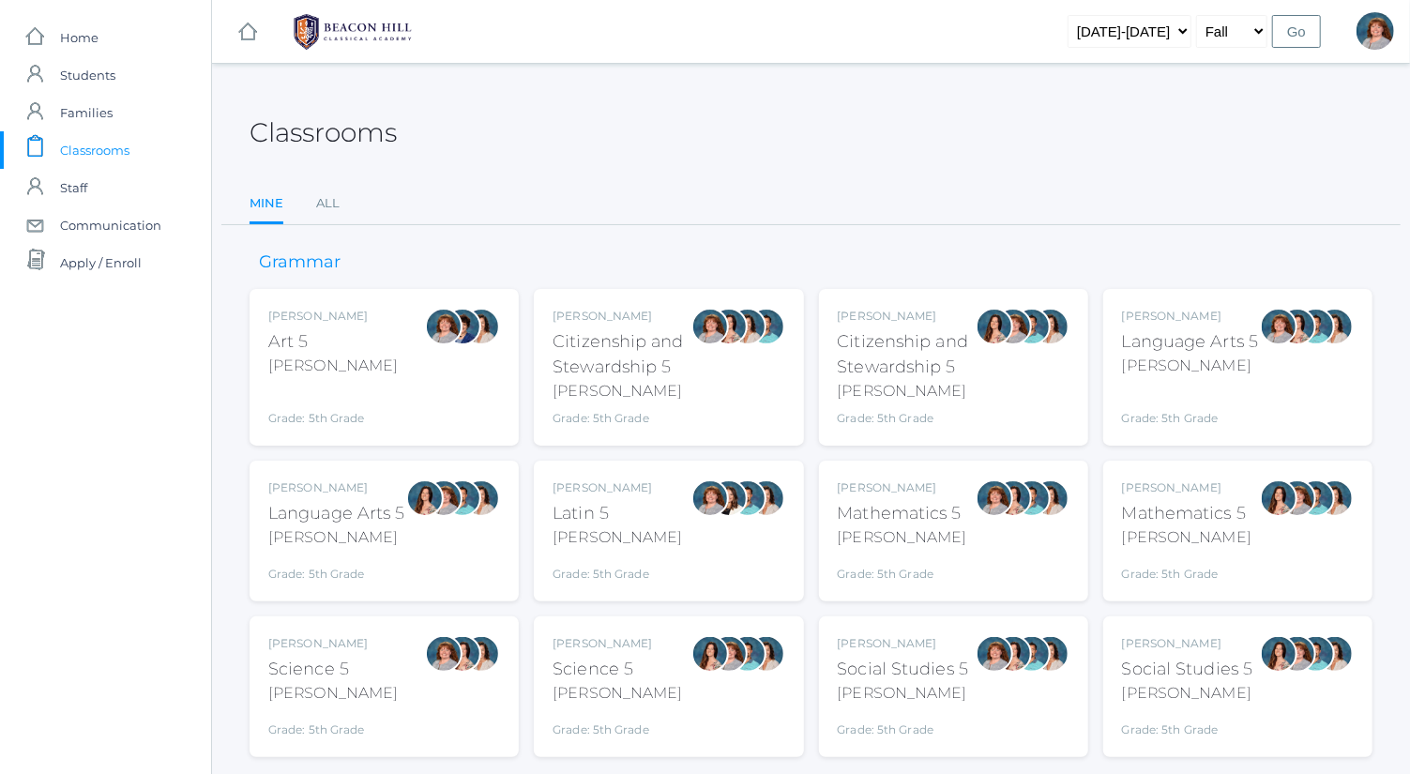 The width and height of the screenshot is (1410, 774). Describe the element at coordinates (95, 150) in the screenshot. I see `span: Classrooms` at that location.